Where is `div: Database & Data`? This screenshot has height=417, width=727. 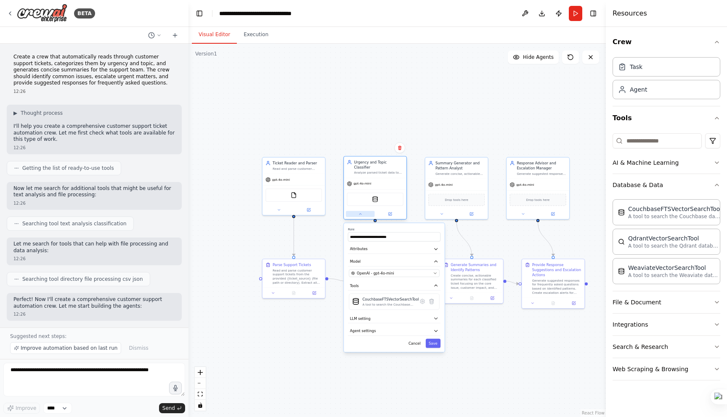 div: Database & Data is located at coordinates (666, 244).